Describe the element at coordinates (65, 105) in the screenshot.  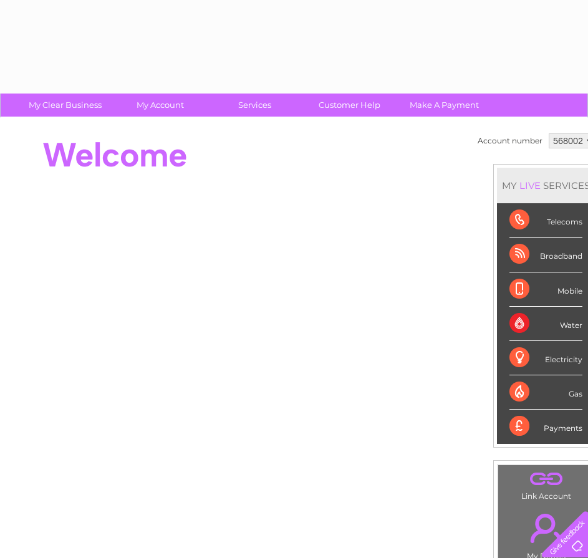
I see `a: My Clear Business` at that location.